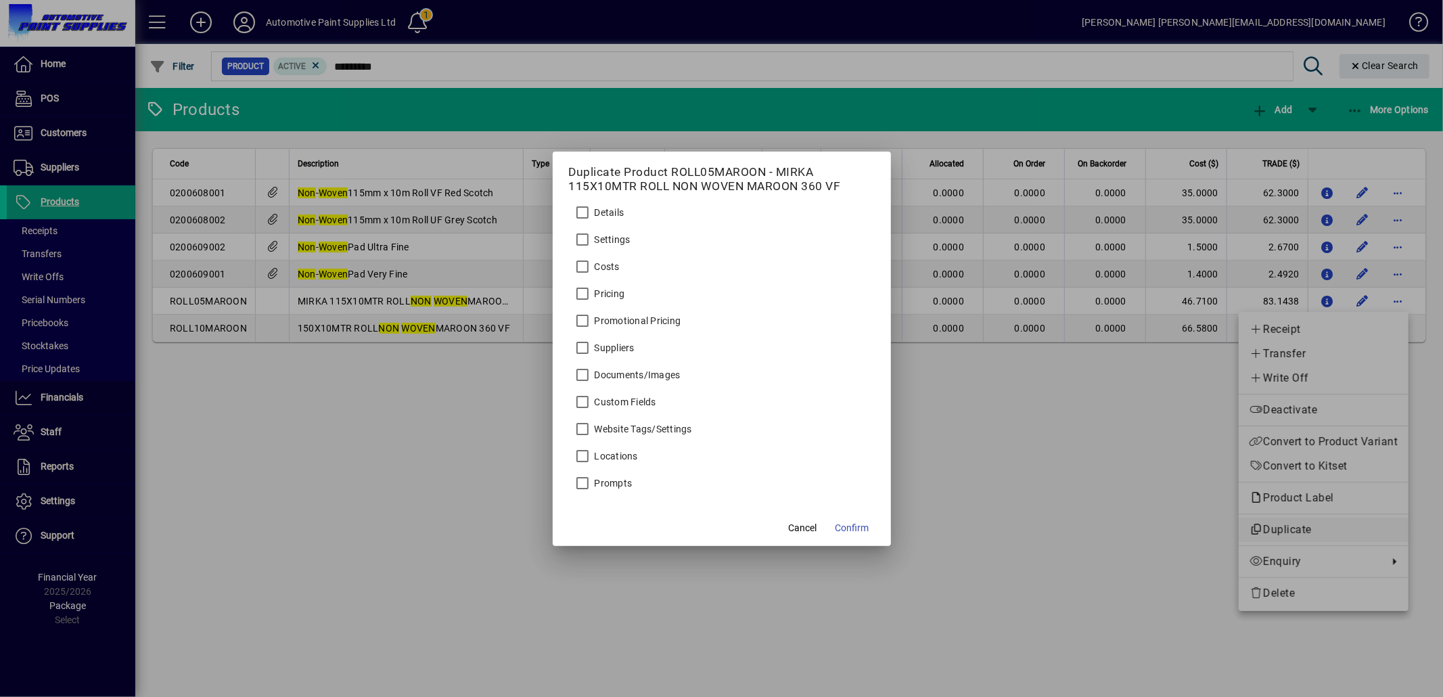  I want to click on label: Documents/Images, so click(636, 375).